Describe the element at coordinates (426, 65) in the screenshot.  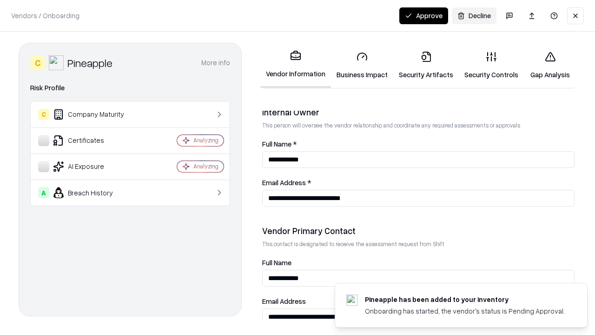
I see `a: Security Artifacts` at that location.